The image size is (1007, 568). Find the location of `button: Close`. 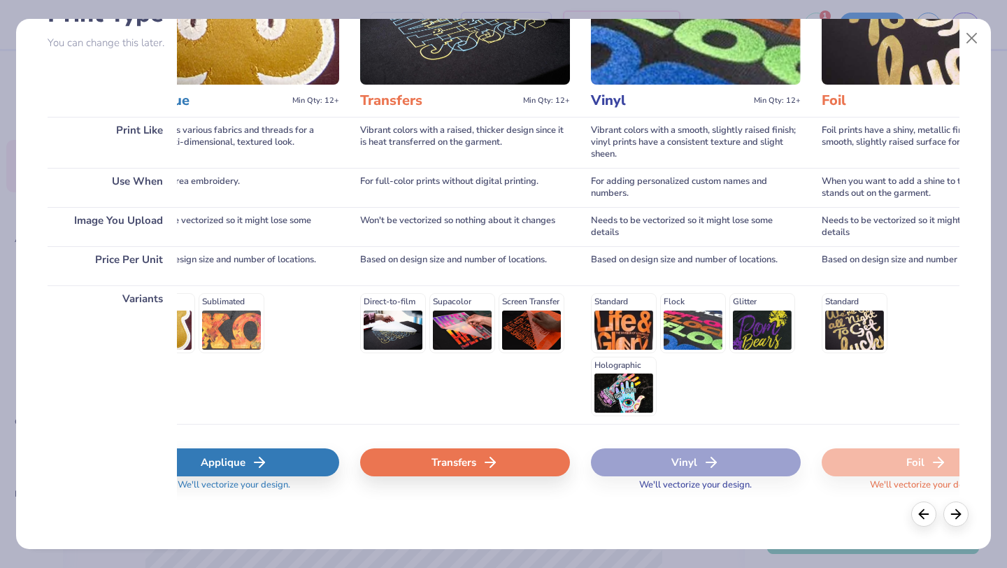

button: Close is located at coordinates (972, 38).